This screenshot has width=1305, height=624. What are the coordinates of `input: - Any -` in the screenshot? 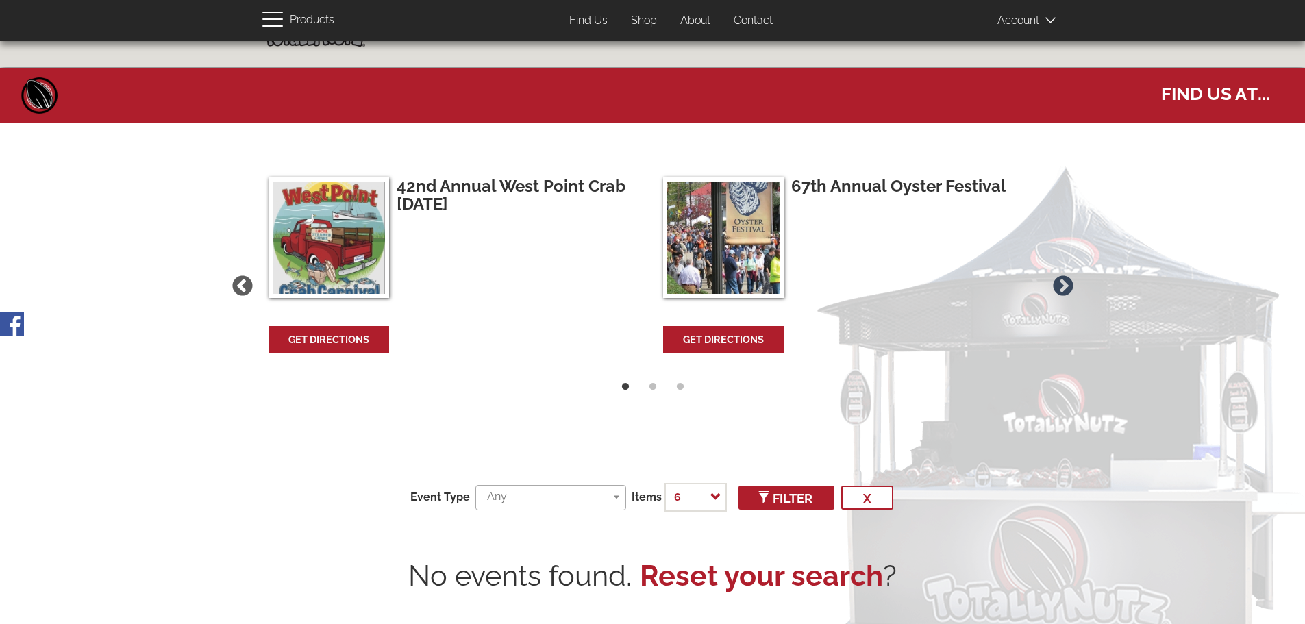 It's located at (548, 496).